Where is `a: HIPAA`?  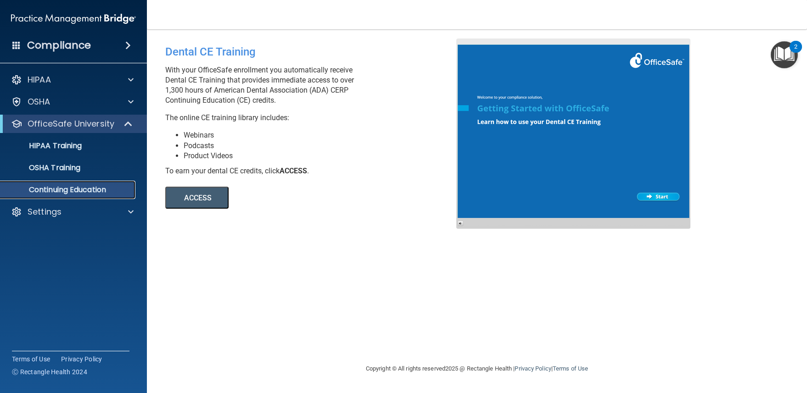
a: HIPAA is located at coordinates (72, 80).